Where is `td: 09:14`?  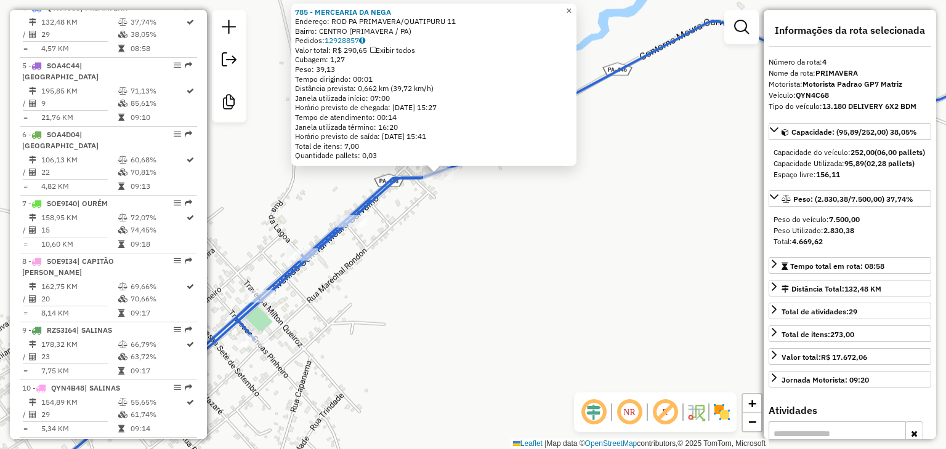 td: 09:14 is located at coordinates (158, 429).